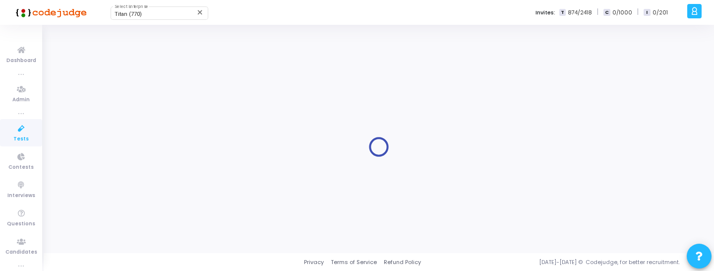 The image size is (714, 271). Describe the element at coordinates (21, 139) in the screenshot. I see `span: Tests` at that location.